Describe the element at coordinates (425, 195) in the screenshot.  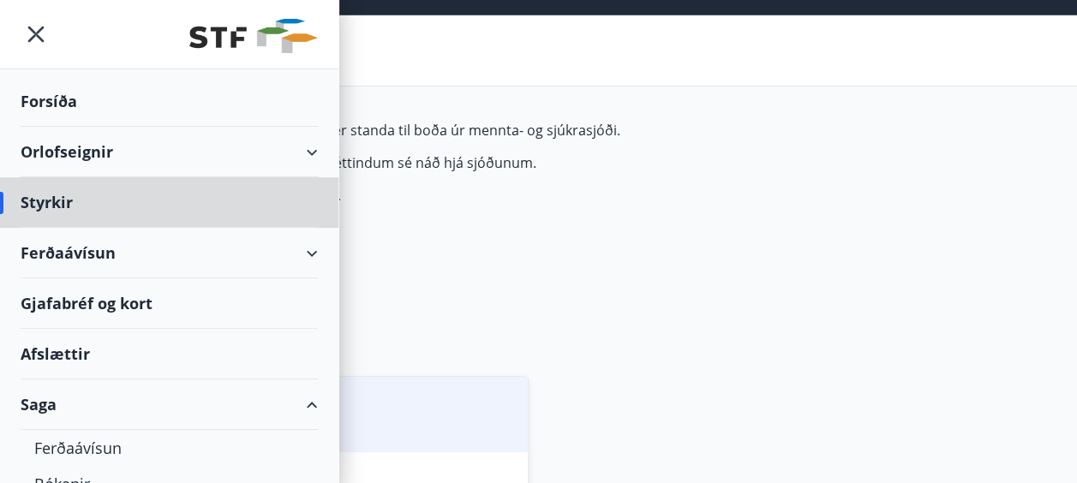
I see `p: Fyrir frekari upplýsingar má snúa sér til skrifstofu.` at that location.